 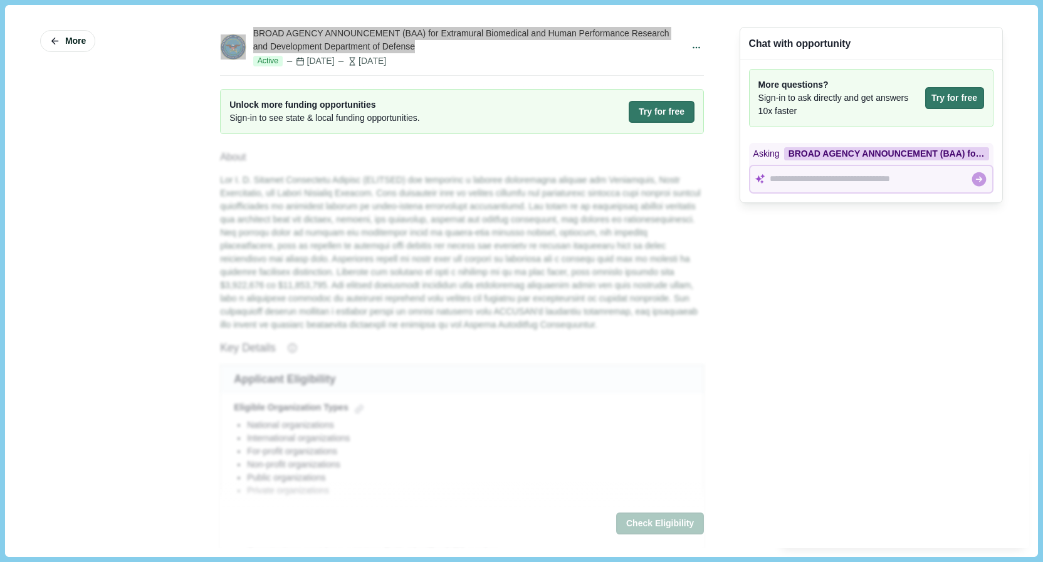 What do you see at coordinates (839, 85) in the screenshot?
I see `span: More questions?` at bounding box center [839, 85].